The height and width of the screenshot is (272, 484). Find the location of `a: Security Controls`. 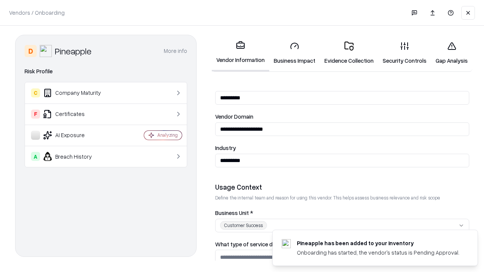

a: Security Controls is located at coordinates (405, 53).